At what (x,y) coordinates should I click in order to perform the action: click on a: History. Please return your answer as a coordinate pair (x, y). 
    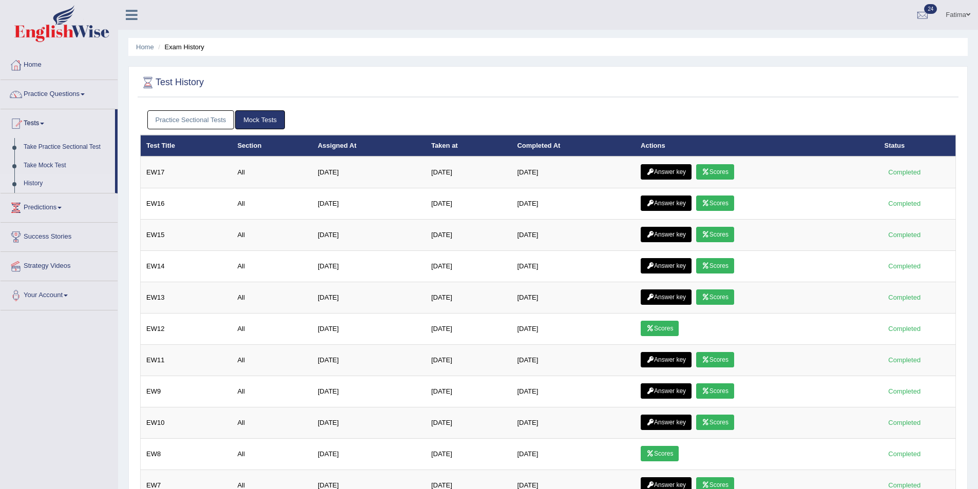
    Looking at the image, I should click on (67, 184).